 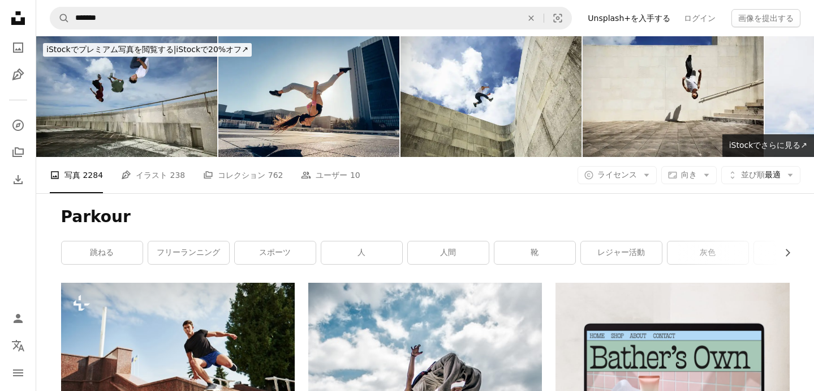 I want to click on img: 都会でフロントフリップをする都会のスポーツウーマン, so click(x=309, y=96).